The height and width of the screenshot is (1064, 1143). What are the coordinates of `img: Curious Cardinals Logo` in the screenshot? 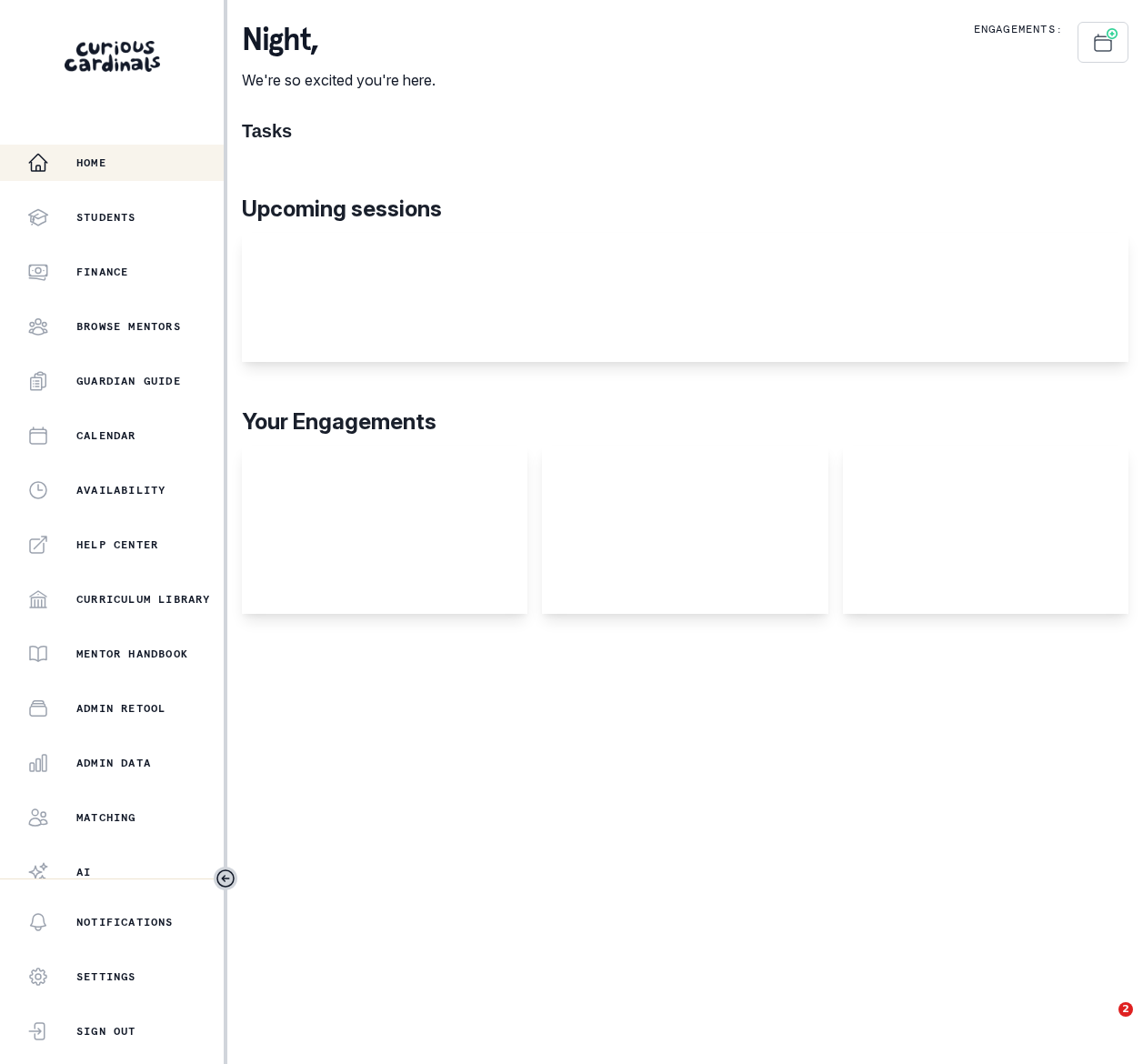 It's located at (112, 57).